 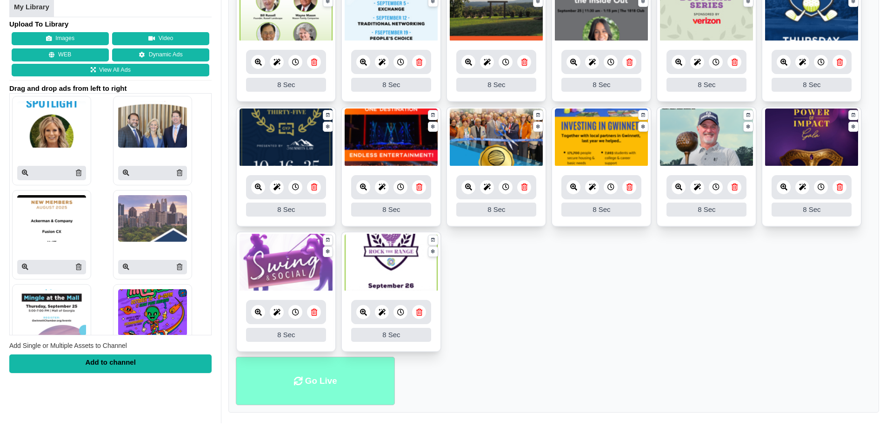 I want to click on div: Chat Widget, so click(x=863, y=412).